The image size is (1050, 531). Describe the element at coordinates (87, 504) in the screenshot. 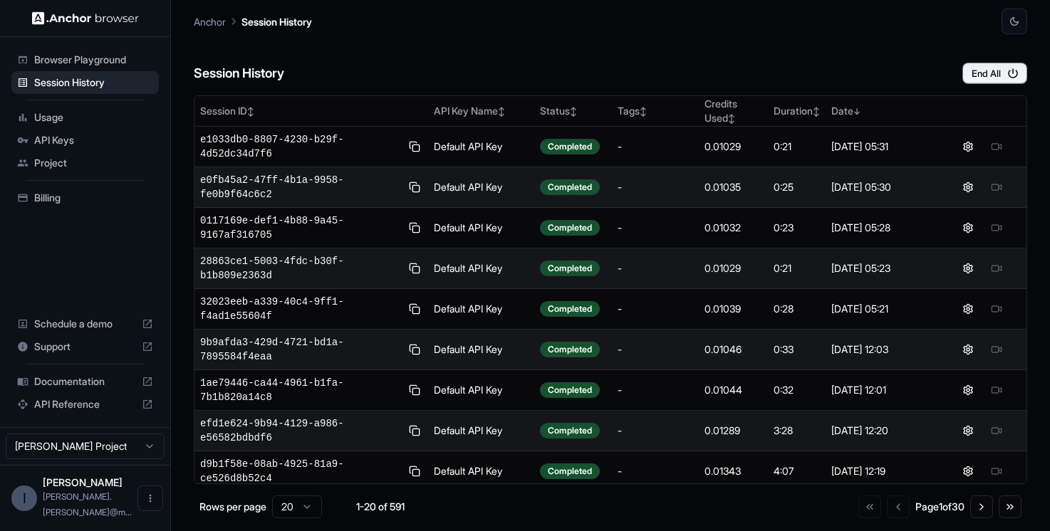

I see `span: ivan.sanchez@medtrainer.com` at that location.